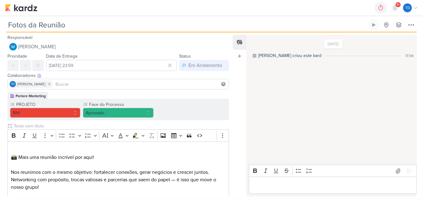  Describe the element at coordinates (185, 56) in the screenshot. I see `label: Status` at that location.